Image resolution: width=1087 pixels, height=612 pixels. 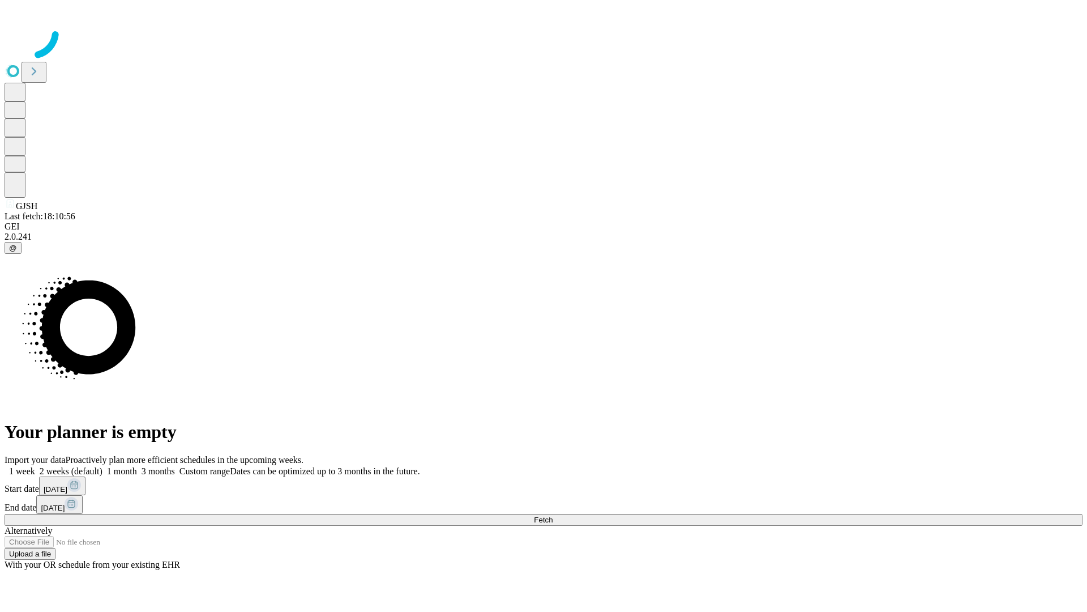 I want to click on span: 1 month, so click(x=122, y=471).